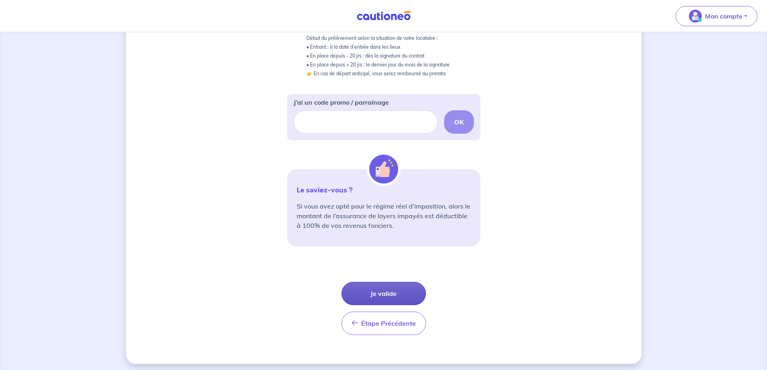 Image resolution: width=767 pixels, height=370 pixels. What do you see at coordinates (724, 16) in the screenshot?
I see `p: Mon compte` at bounding box center [724, 16].